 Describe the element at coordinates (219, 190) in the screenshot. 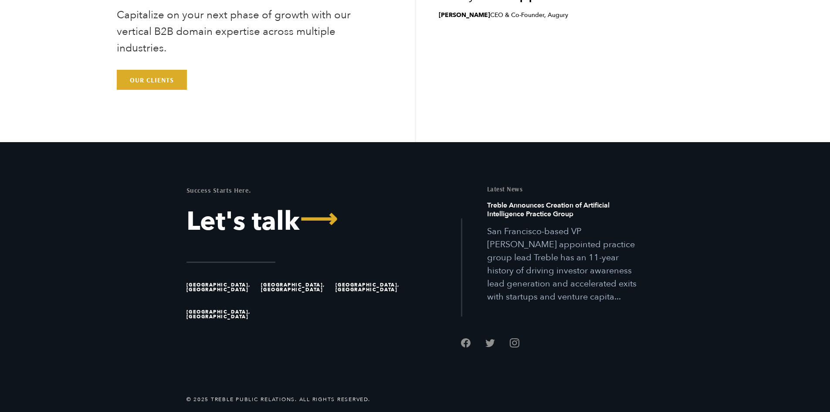

I see `mark: Success Starts Here.` at that location.